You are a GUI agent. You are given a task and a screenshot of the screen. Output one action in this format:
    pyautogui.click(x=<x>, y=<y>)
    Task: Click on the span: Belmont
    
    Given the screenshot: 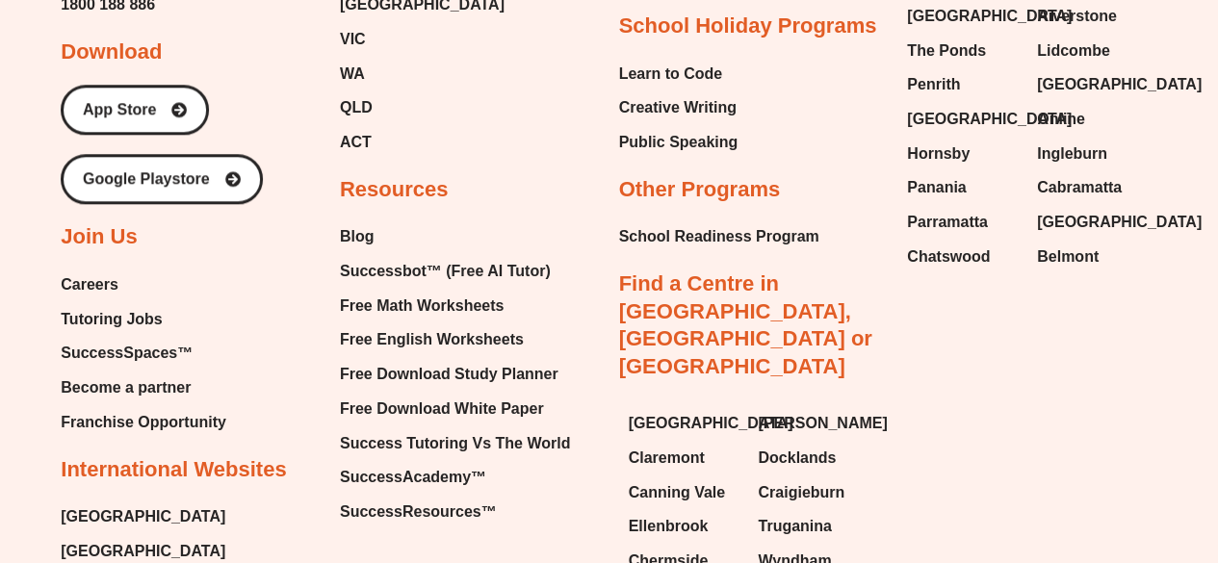 What is the action you would take?
    pyautogui.click(x=1068, y=257)
    